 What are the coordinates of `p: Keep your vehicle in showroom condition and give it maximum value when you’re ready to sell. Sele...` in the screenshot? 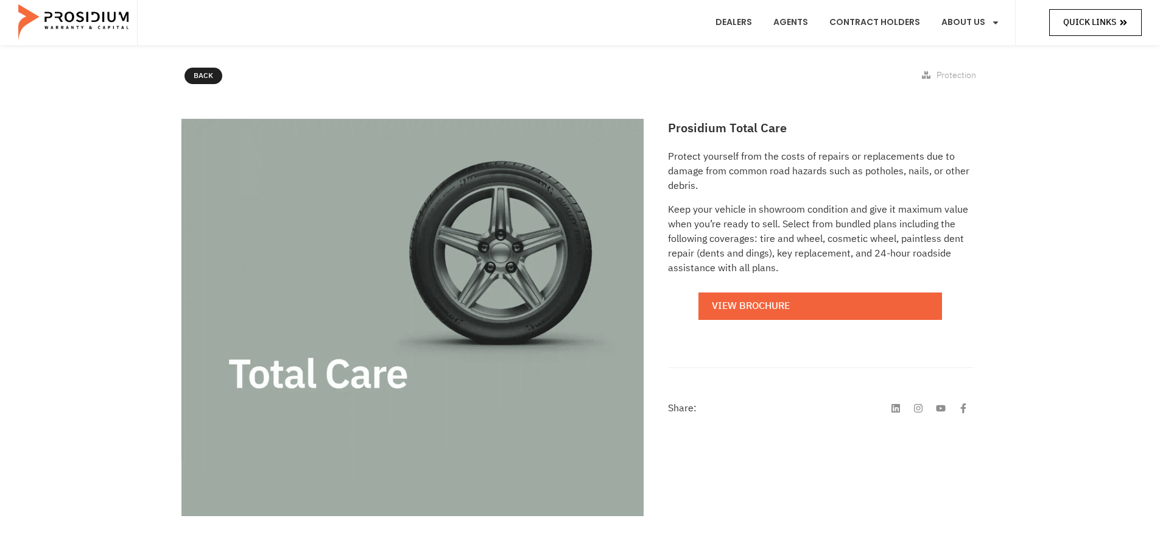 It's located at (821, 239).